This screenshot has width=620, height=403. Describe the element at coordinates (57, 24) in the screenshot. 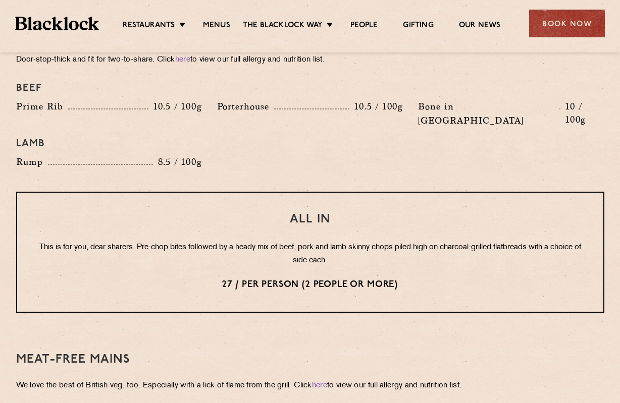

I see `img: BL_Textured_Logo-footer-cropped.svg` at that location.